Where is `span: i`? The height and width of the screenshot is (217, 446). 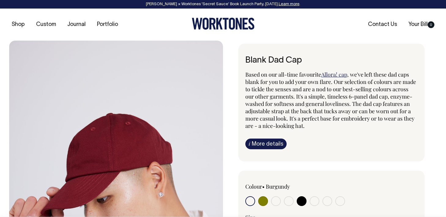
span: i is located at coordinates (249, 144).